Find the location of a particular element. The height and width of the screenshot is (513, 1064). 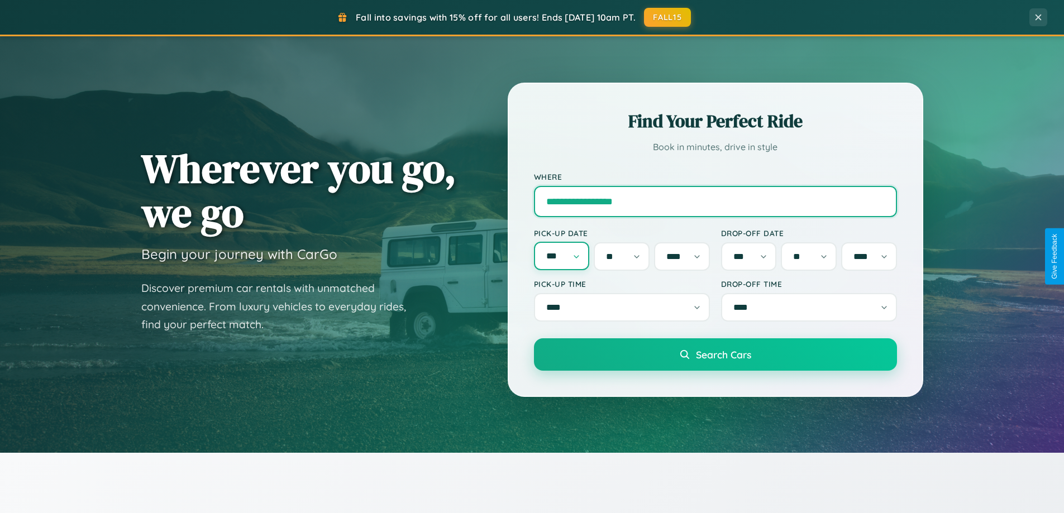

p: Discover premium car rentals with unmatched convenience. From luxury vehicles to everyday rides, ... is located at coordinates (281, 307).